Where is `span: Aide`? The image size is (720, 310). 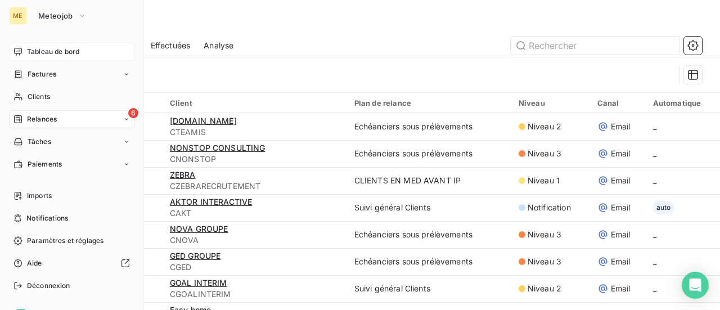 span: Aide is located at coordinates (34, 263).